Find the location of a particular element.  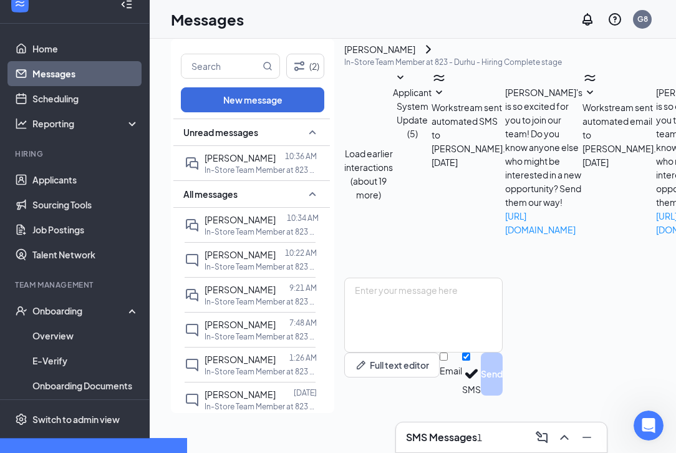

svg: Notifications is located at coordinates (588, 19).